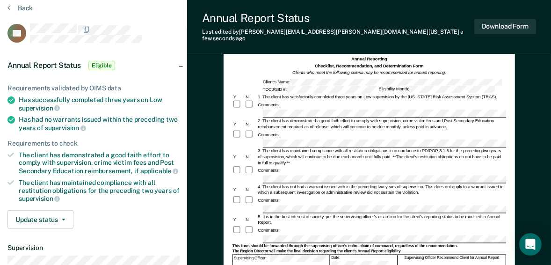 Image resolution: width=551 pixels, height=265 pixels. I want to click on em: Clients who meet the following criteria may be recommended for annual reporting., so click(369, 72).